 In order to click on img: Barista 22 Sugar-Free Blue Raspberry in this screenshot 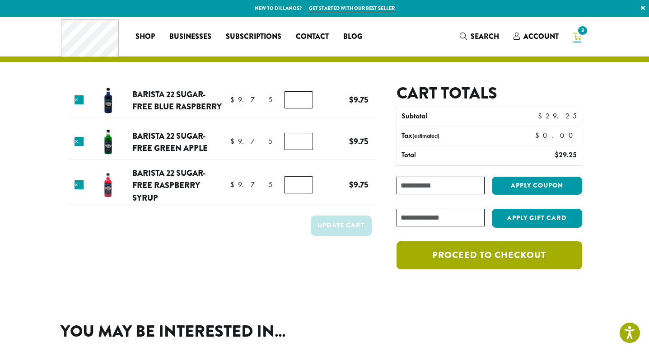, I will do `click(108, 100)`.